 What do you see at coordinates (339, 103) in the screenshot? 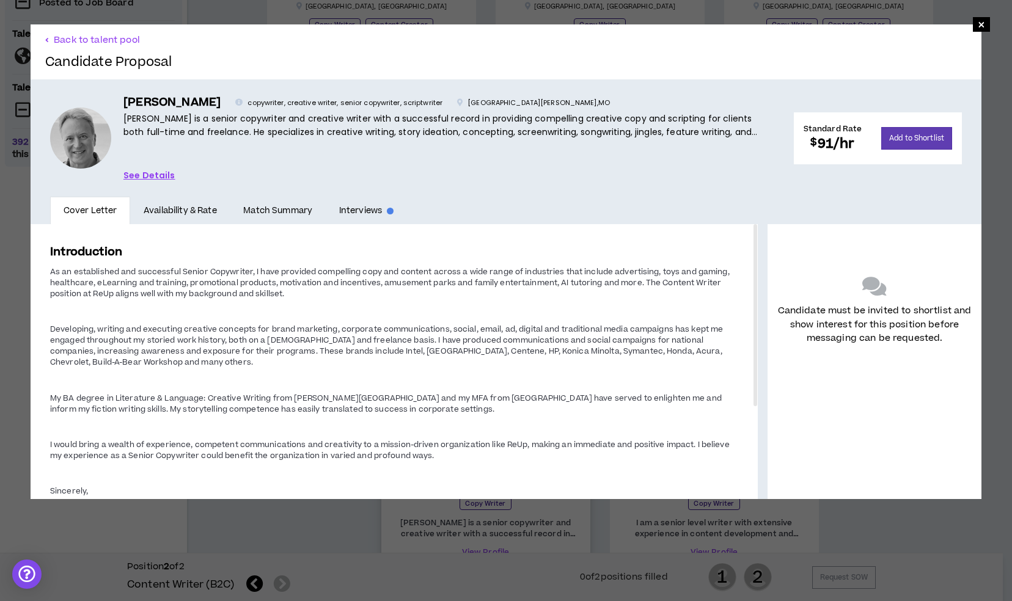
I see `p: copywriter, creative writer, senior copywriter, scriptwriter` at bounding box center [339, 103].